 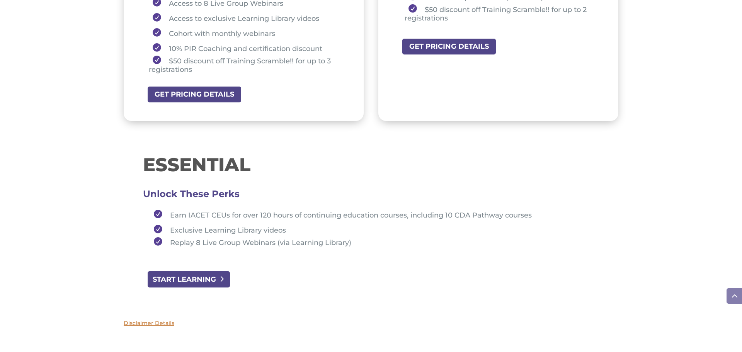 I want to click on li: Exclusive Learning Library videos, so click(x=374, y=230).